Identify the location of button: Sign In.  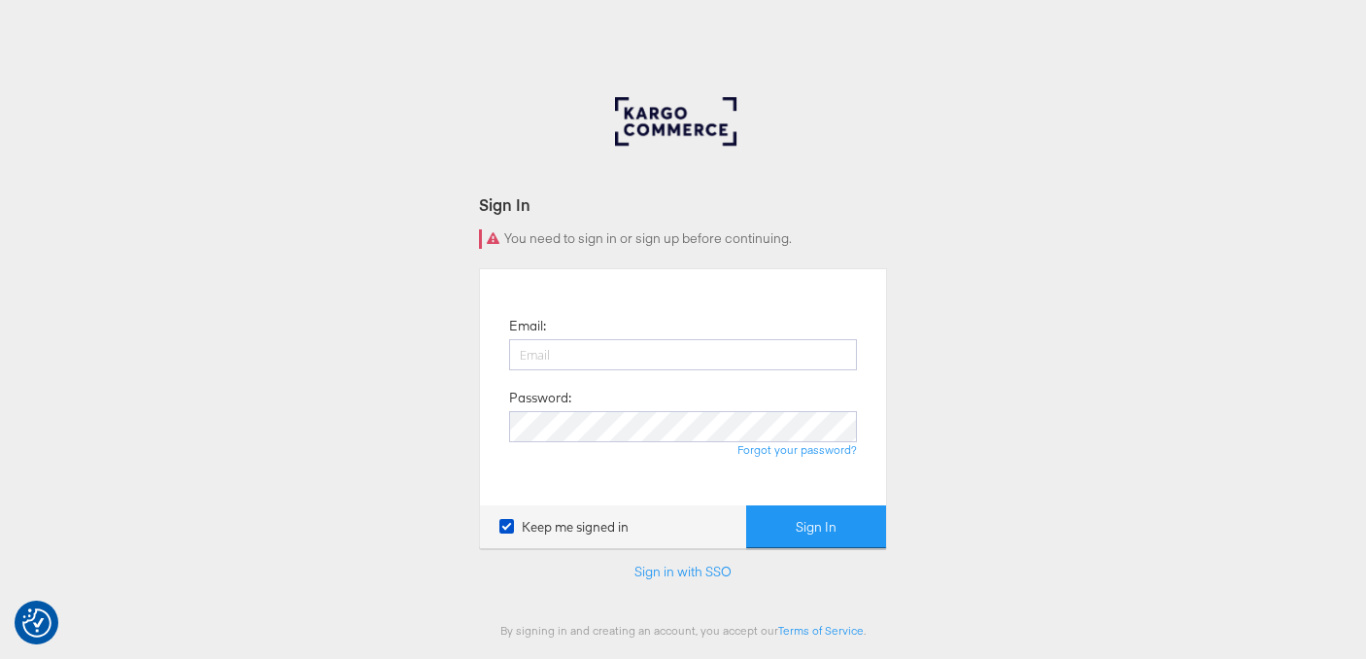
(816, 527).